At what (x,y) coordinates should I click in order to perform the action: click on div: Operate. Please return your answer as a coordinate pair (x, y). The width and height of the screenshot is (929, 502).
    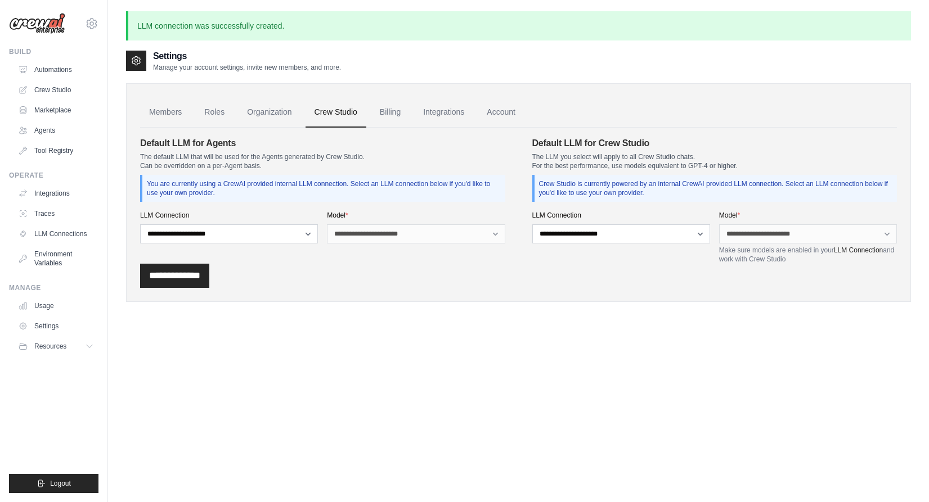
    Looking at the image, I should click on (53, 175).